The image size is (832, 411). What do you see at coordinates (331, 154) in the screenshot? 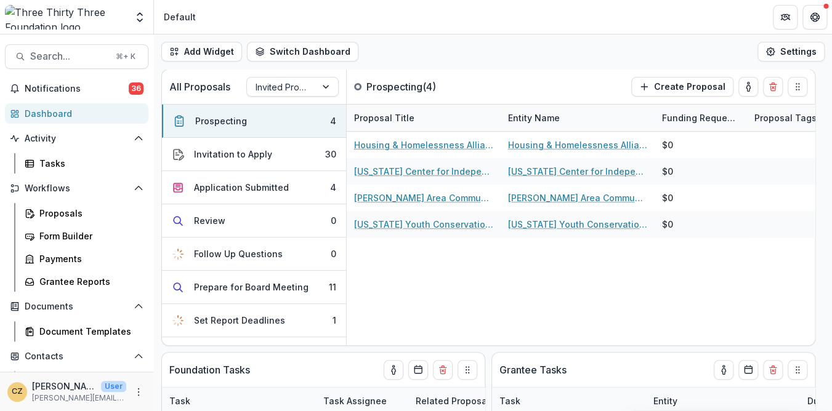
I see `div: 30` at bounding box center [331, 154].